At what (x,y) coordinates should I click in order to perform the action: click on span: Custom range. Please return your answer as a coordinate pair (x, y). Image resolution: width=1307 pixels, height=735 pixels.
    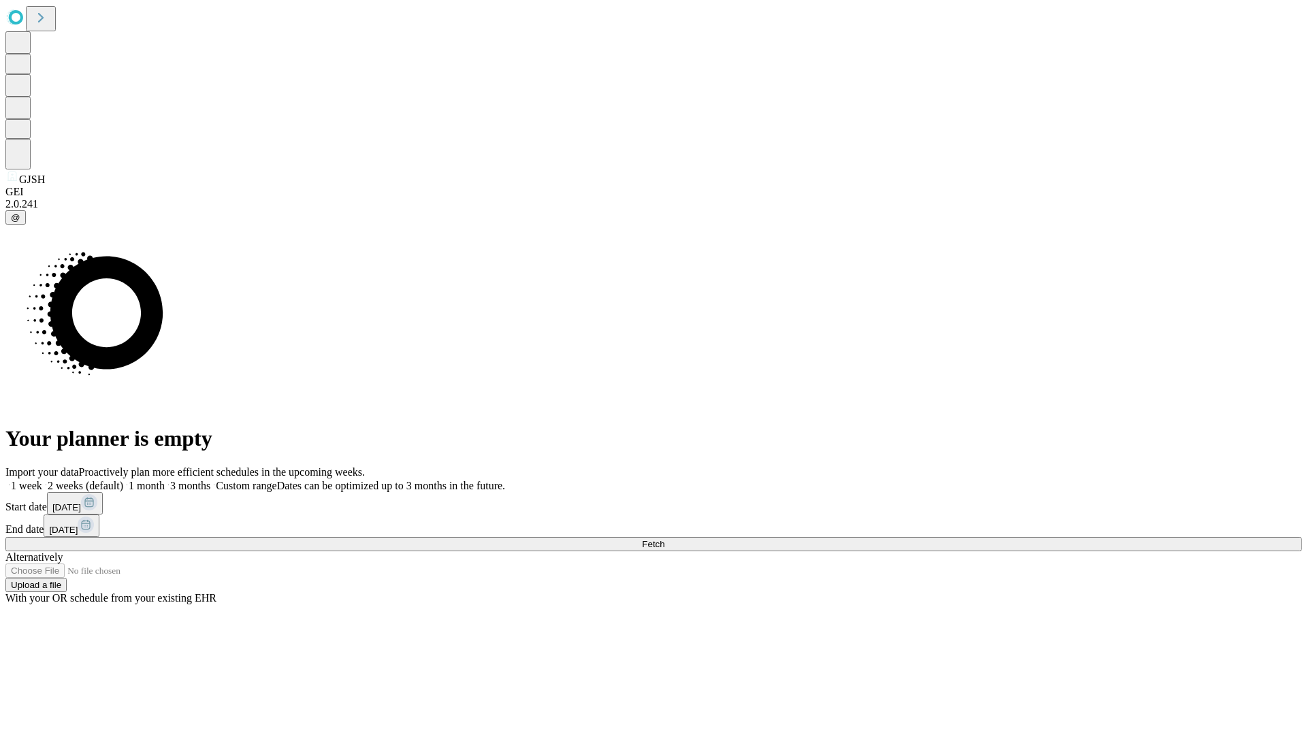
    Looking at the image, I should click on (246, 485).